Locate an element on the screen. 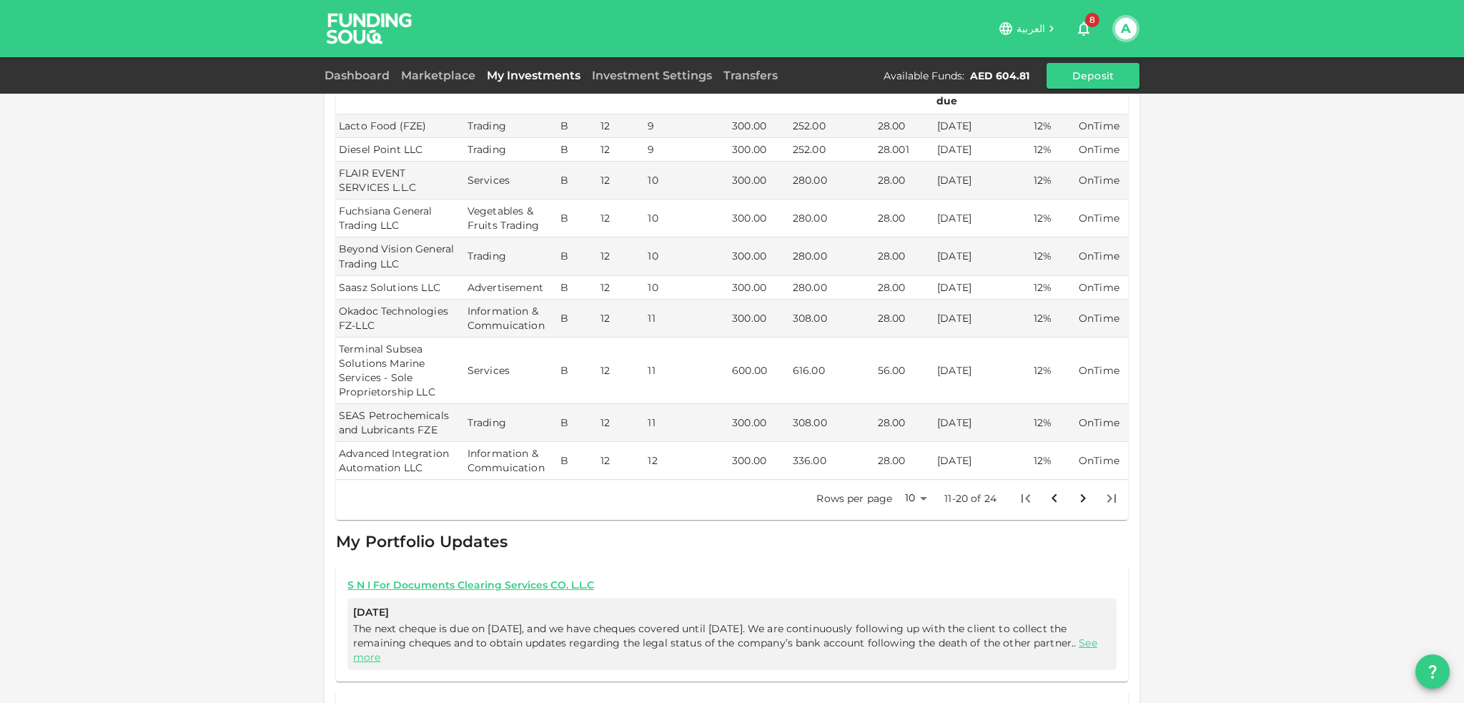  td: FLAIR EVENT SERVICES L.L.C is located at coordinates (400, 180).